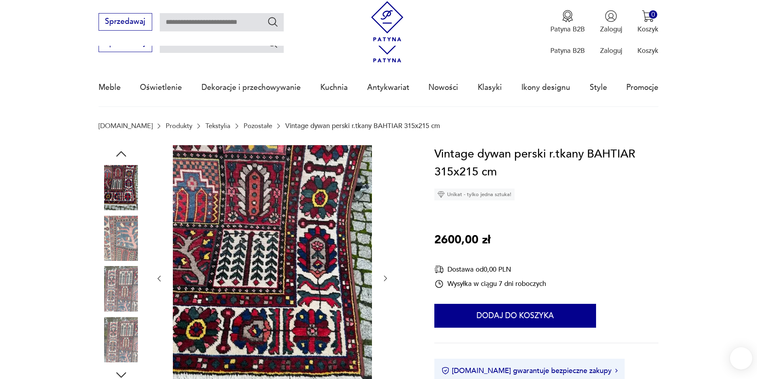 Image resolution: width=757 pixels, height=379 pixels. I want to click on button: Patyna B2B, so click(567, 22).